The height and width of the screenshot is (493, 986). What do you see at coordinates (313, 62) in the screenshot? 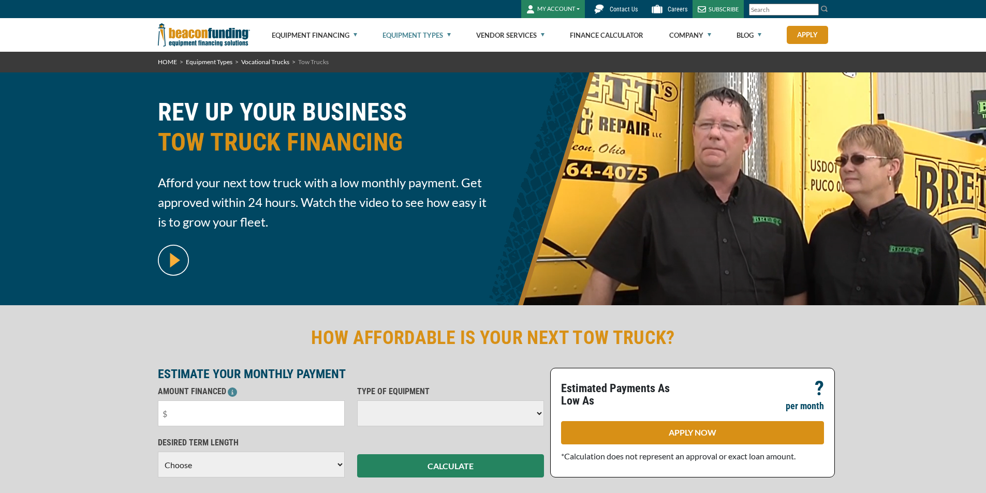
I see `span: Tow Trucks` at bounding box center [313, 62].